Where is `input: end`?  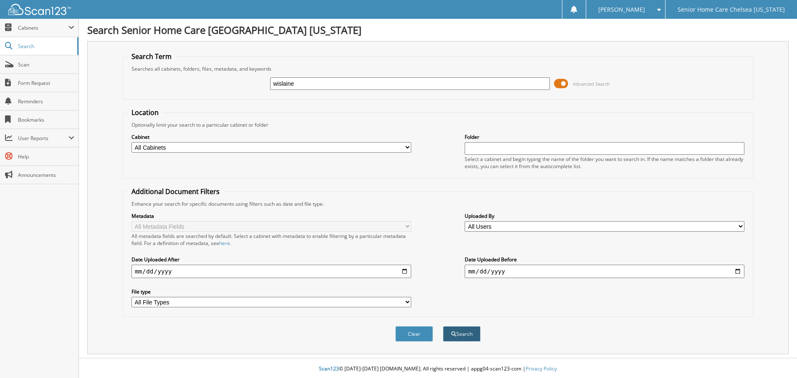 input: end is located at coordinates (605, 271).